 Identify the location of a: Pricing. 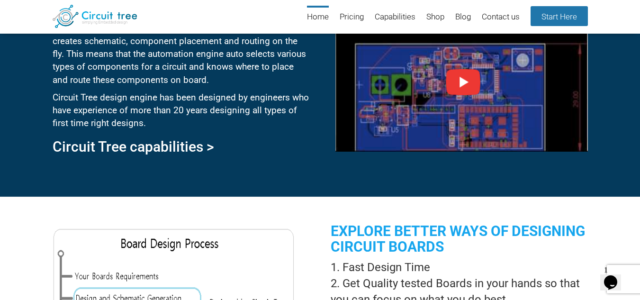
(352, 17).